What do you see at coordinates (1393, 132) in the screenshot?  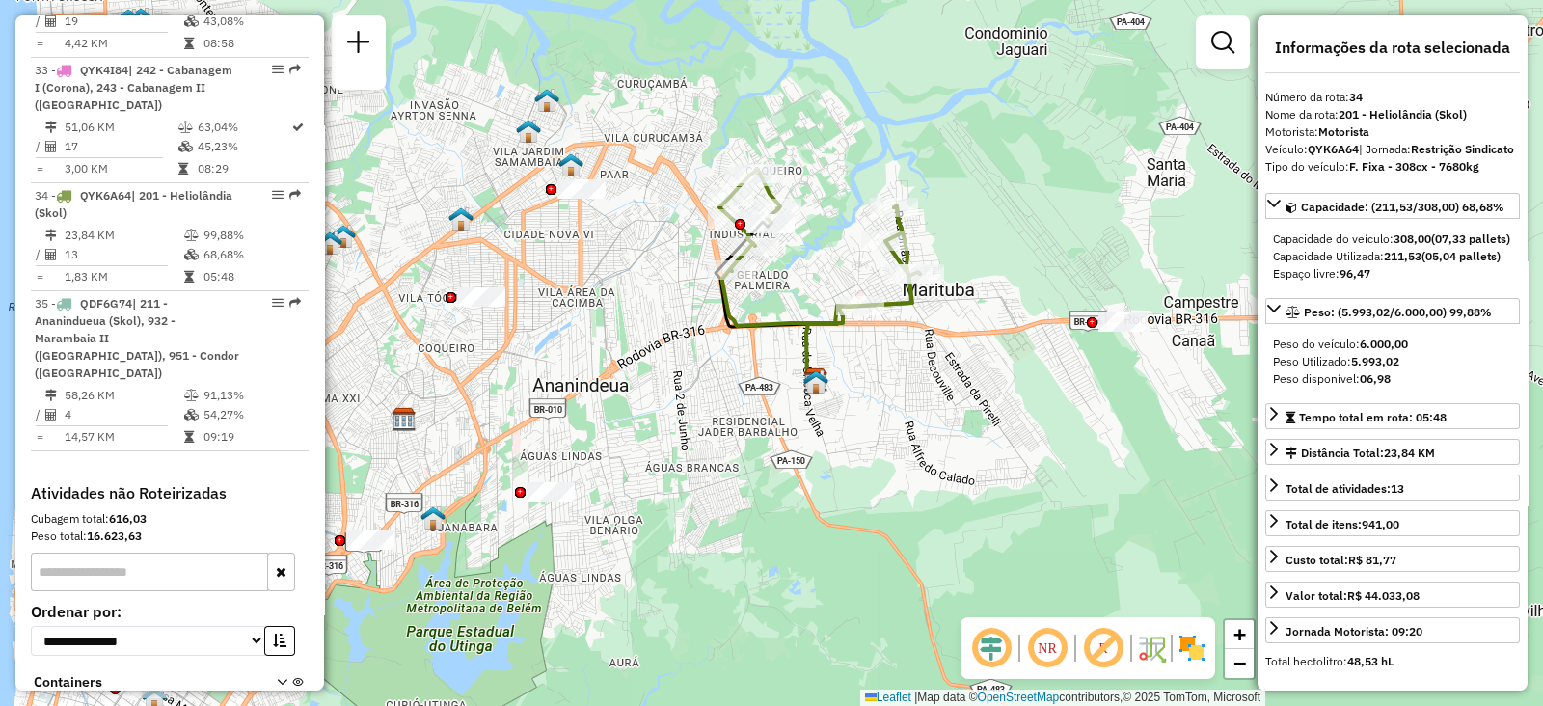 I see `div: Motorista:` at bounding box center [1393, 132].